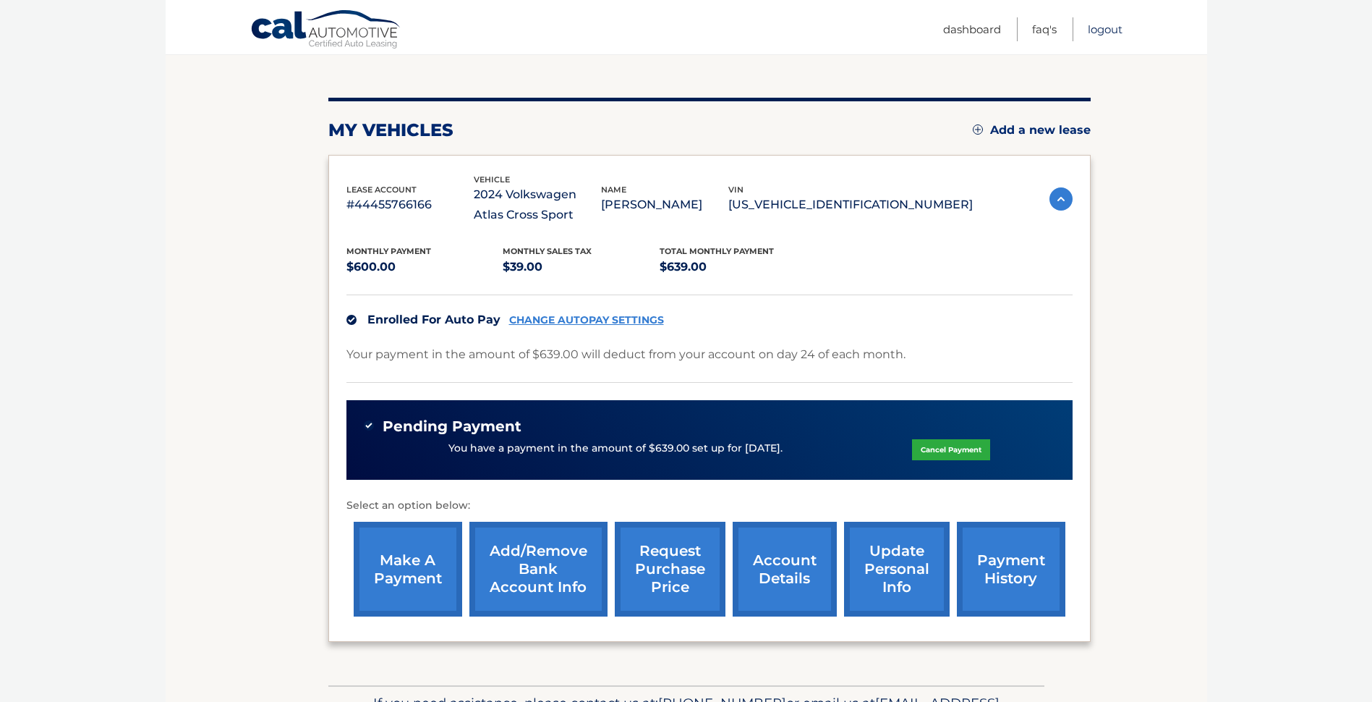 This screenshot has height=702, width=1372. What do you see at coordinates (1032, 130) in the screenshot?
I see `a: Add a new lease` at bounding box center [1032, 130].